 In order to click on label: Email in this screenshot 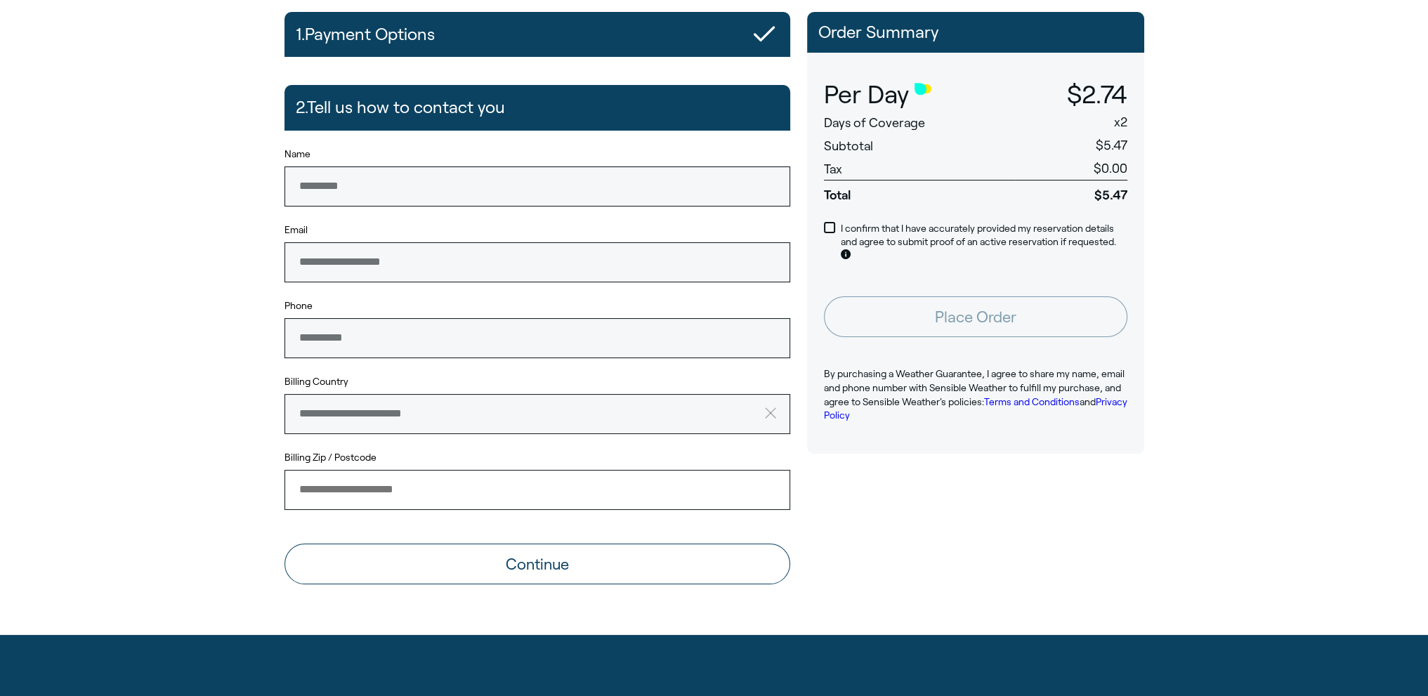, I will do `click(537, 230)`.